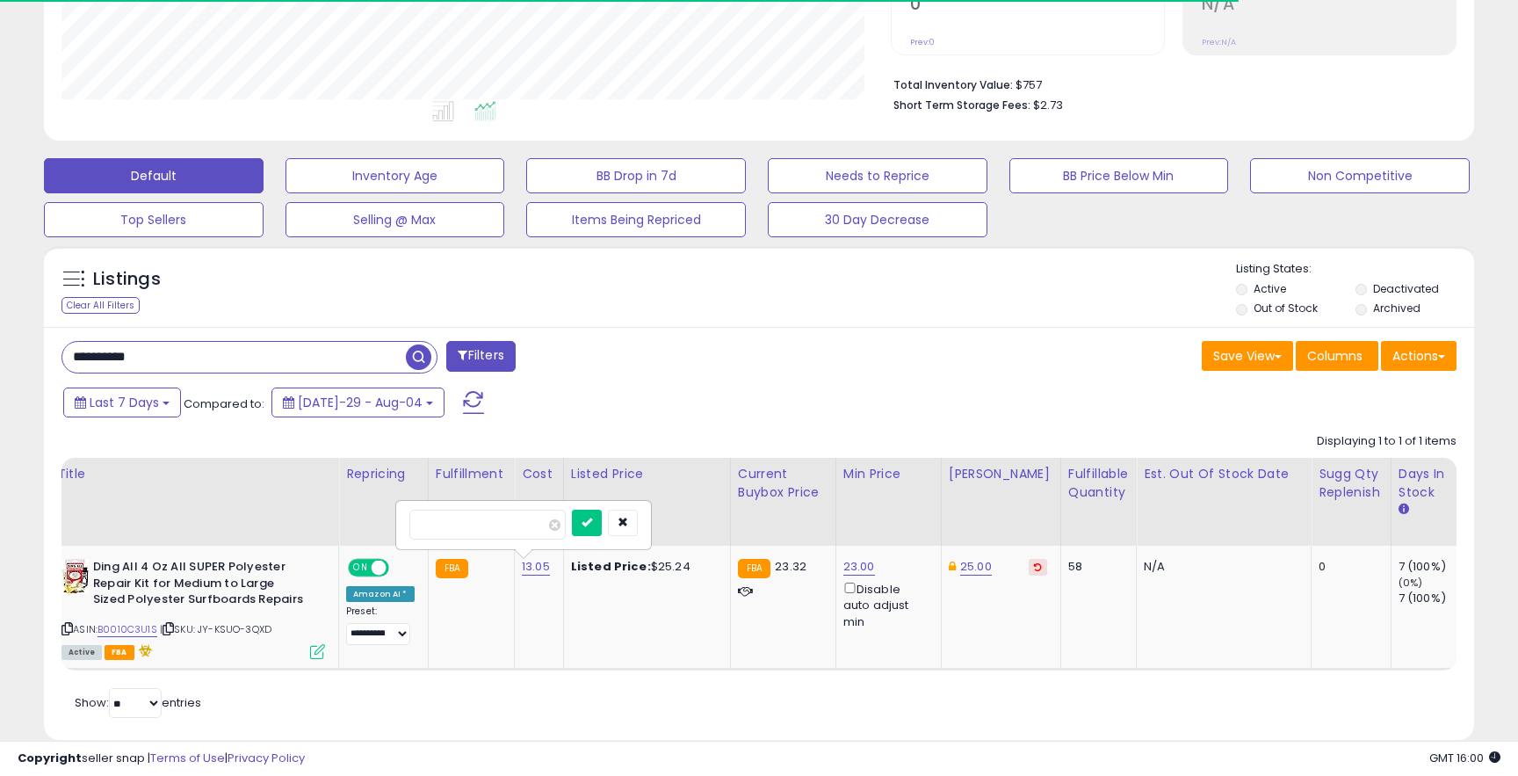  What do you see at coordinates (1397, 307) in the screenshot?
I see `label: Archived` at bounding box center [1397, 307].